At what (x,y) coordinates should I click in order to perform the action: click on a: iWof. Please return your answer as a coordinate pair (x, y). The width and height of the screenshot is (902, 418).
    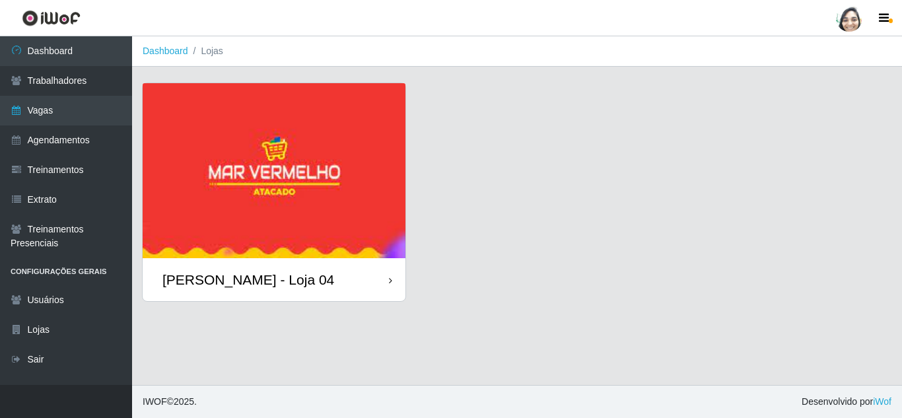
    Looking at the image, I should click on (882, 401).